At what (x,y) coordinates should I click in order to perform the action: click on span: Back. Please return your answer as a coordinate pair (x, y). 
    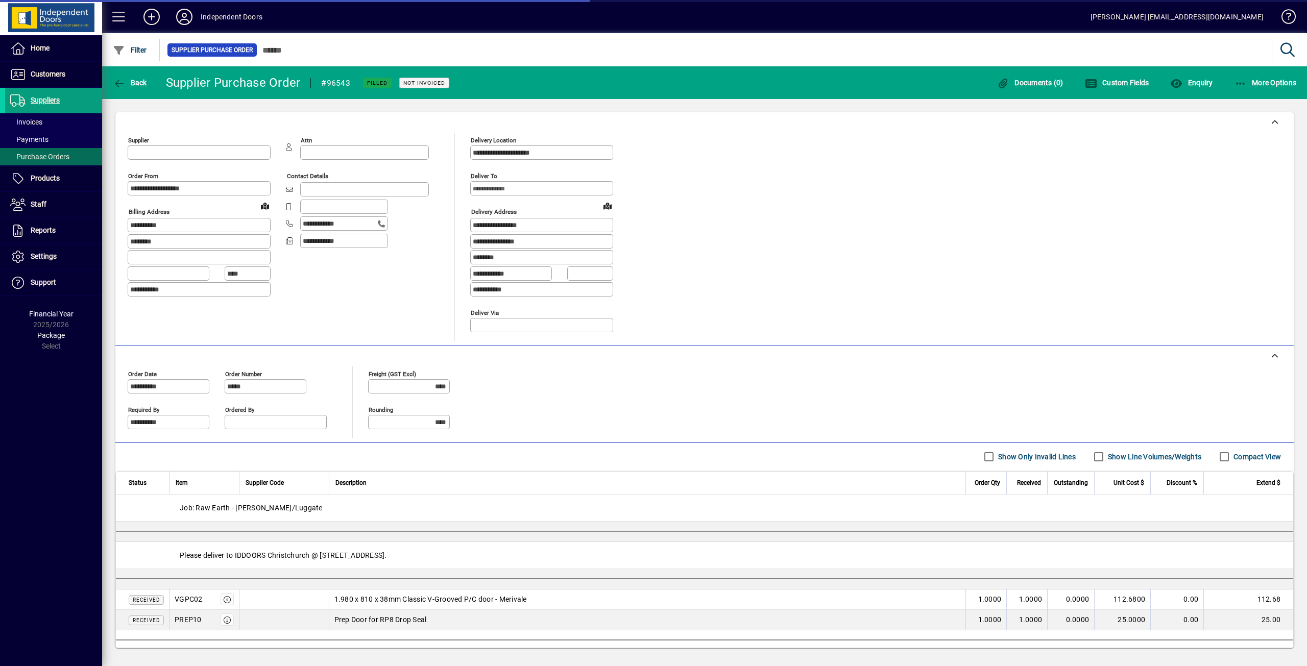
    Looking at the image, I should click on (130, 83).